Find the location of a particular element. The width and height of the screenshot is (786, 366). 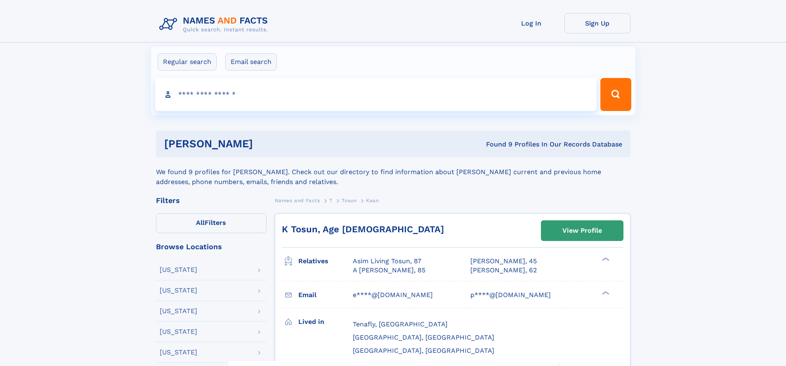

input: search input is located at coordinates (376, 94).